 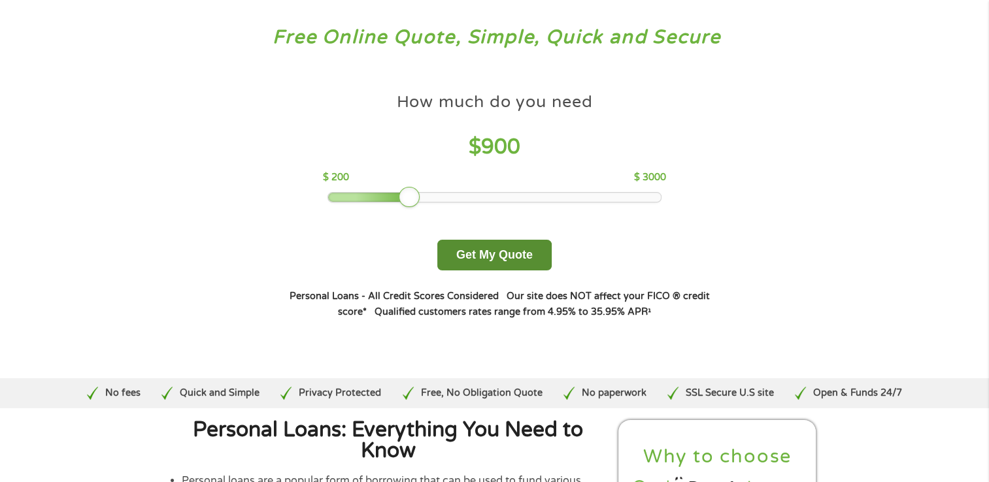 I want to click on strong: Our site does NOT affect your FICO ® credit score*, so click(x=524, y=304).